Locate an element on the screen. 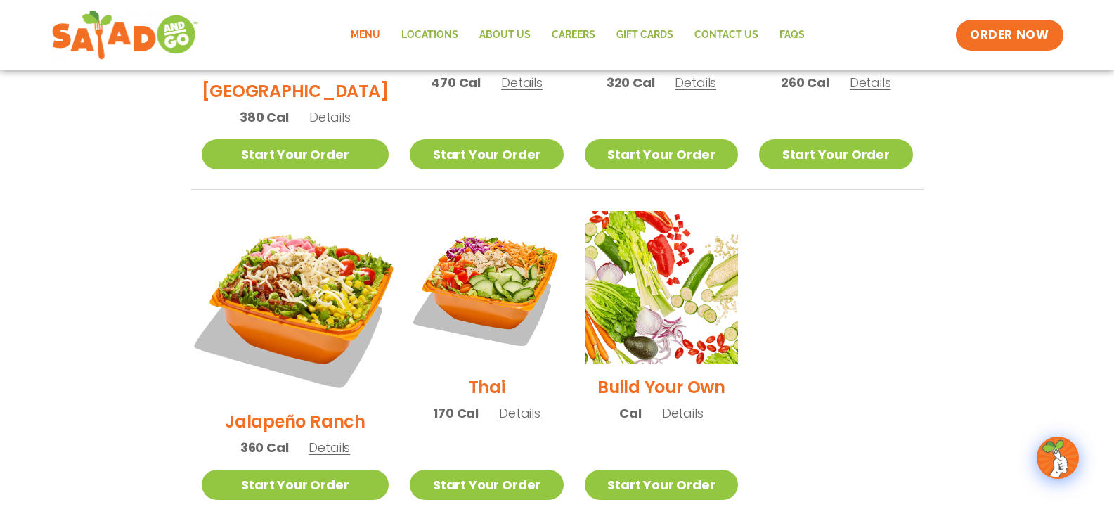 Image resolution: width=1114 pixels, height=514 pixels. span: 320 Cal is located at coordinates (630, 82).